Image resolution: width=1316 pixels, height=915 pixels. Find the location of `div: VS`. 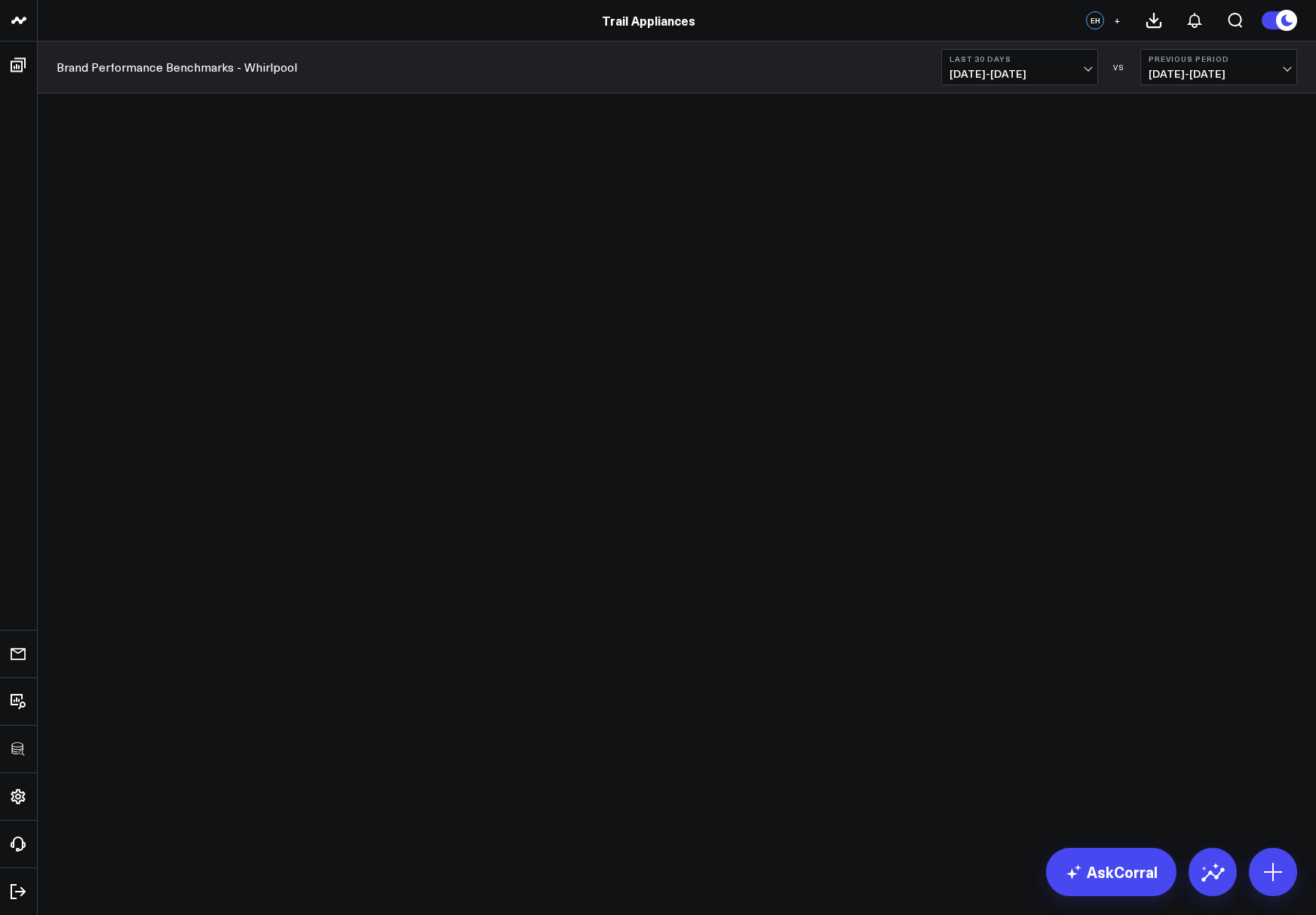

div: VS is located at coordinates (1119, 67).